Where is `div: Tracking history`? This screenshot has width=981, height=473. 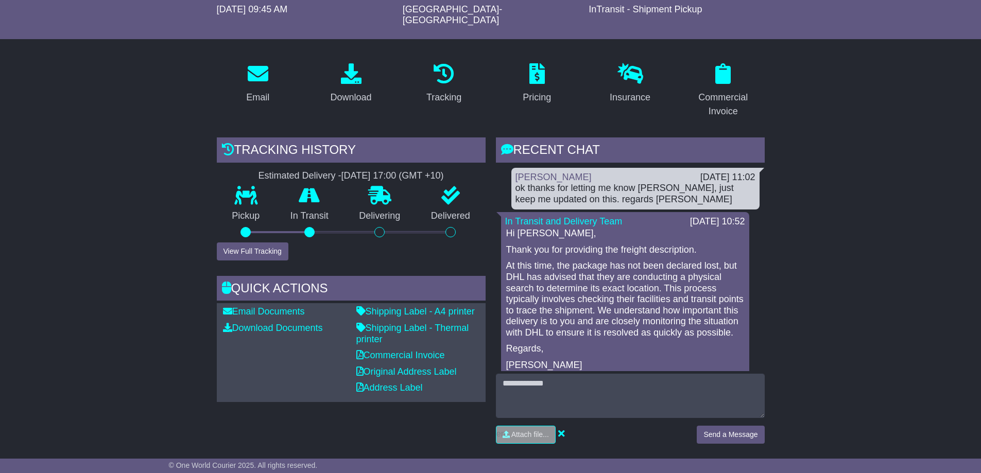 div: Tracking history is located at coordinates (351, 151).